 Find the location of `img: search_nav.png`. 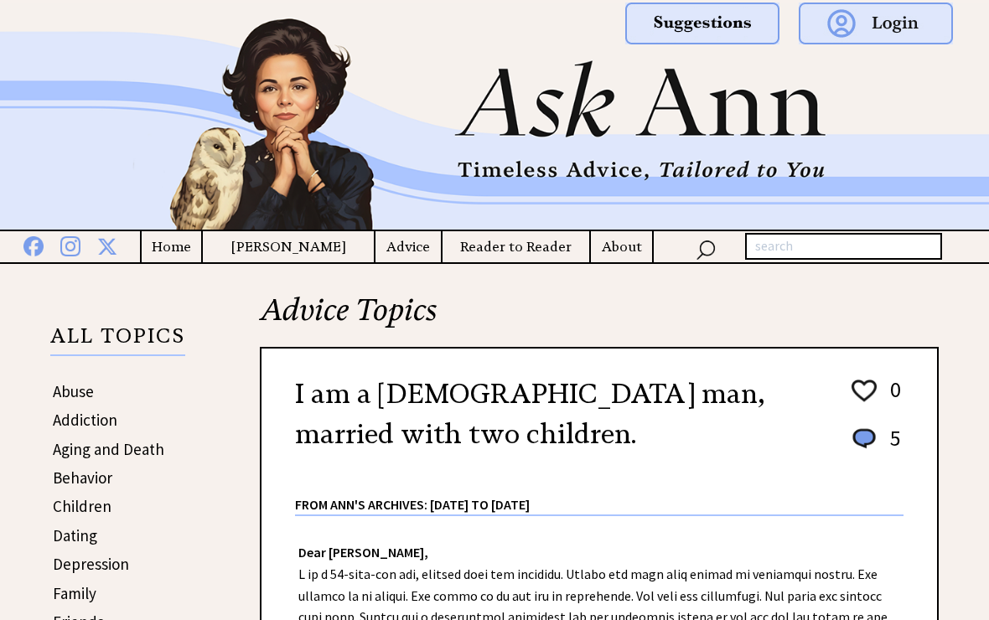

img: search_nav.png is located at coordinates (705, 248).